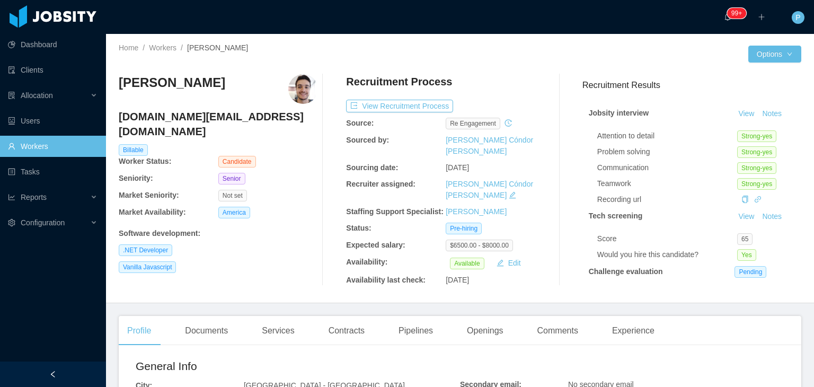 The height and width of the screenshot is (387, 814). I want to click on div: Comments, so click(558, 331).